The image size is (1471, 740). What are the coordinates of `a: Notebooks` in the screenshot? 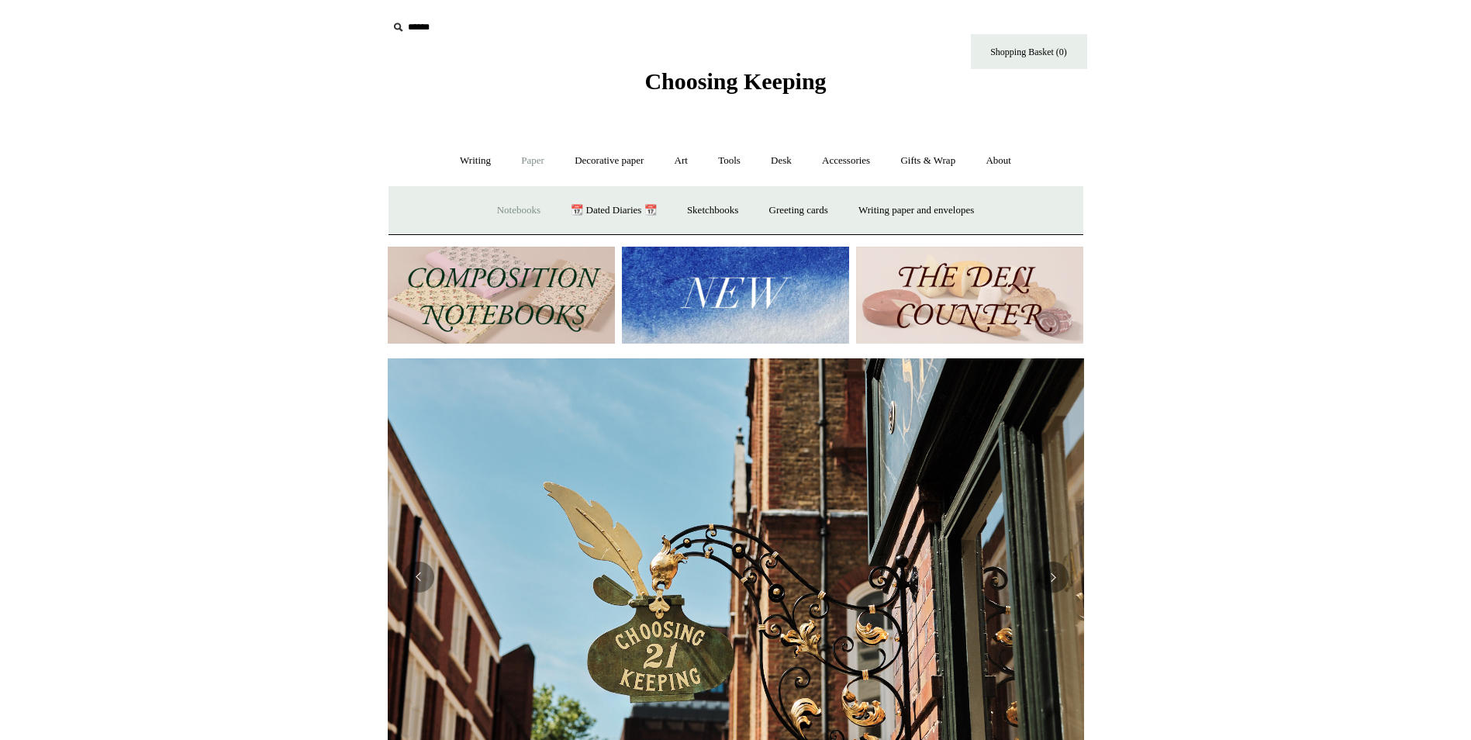 It's located at (519, 210).